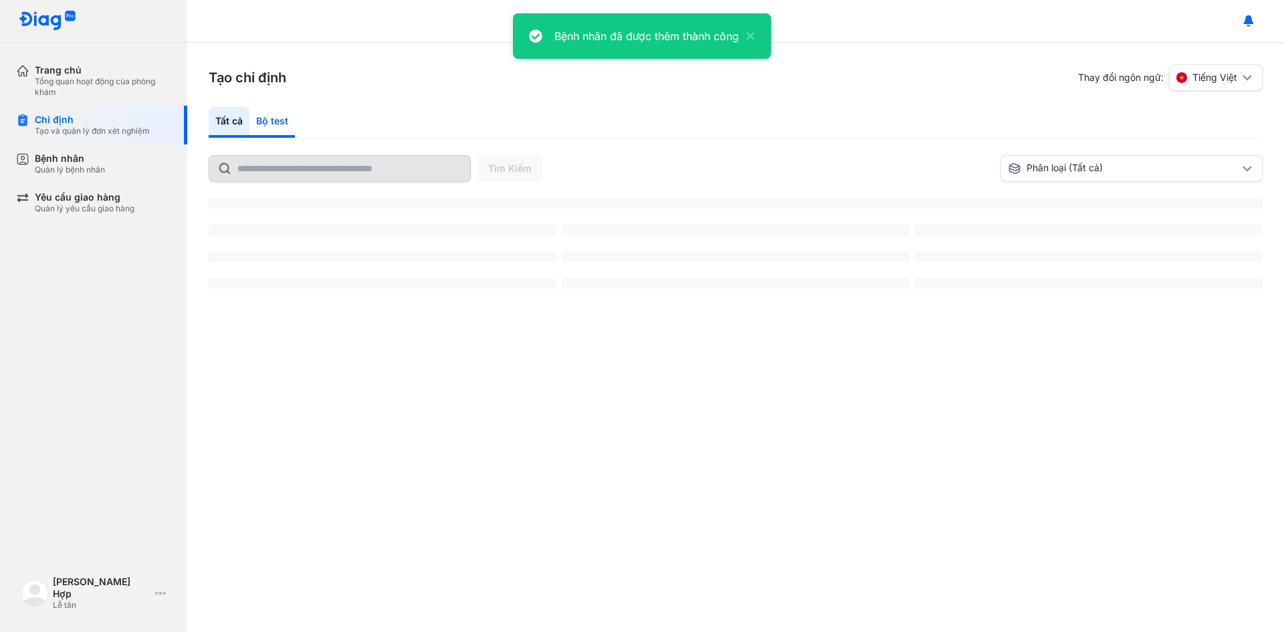 The height and width of the screenshot is (632, 1284). What do you see at coordinates (248, 78) in the screenshot?
I see `h3: Tạo chỉ định` at bounding box center [248, 78].